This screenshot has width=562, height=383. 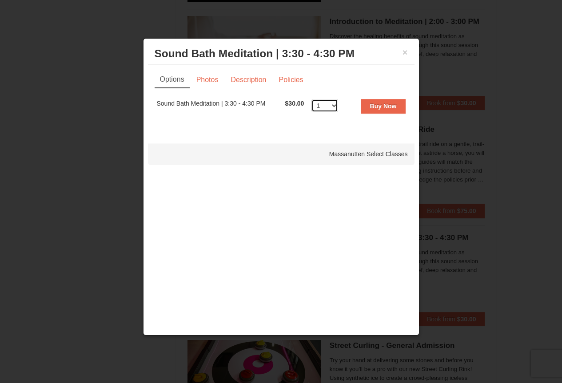 What do you see at coordinates (281, 154) in the screenshot?
I see `div: Massanutten Select Classes` at bounding box center [281, 154].